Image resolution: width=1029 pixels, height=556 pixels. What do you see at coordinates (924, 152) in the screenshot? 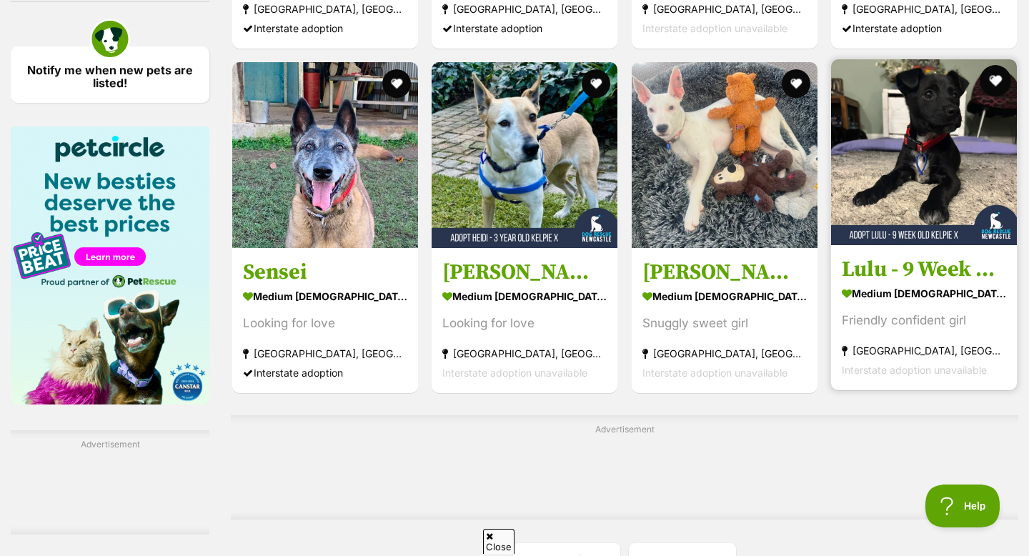
I see `img: Lulu - 9 Week Old Kelpie X - Australian Kelpie Dog` at bounding box center [924, 152].